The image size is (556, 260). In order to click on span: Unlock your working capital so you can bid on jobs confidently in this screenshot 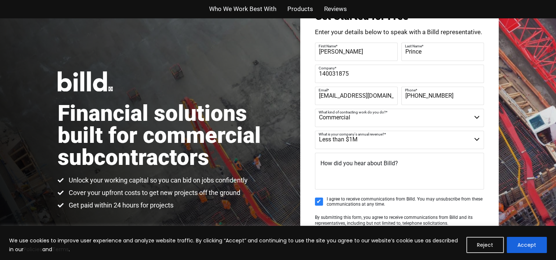, I will do `click(157, 180)`.